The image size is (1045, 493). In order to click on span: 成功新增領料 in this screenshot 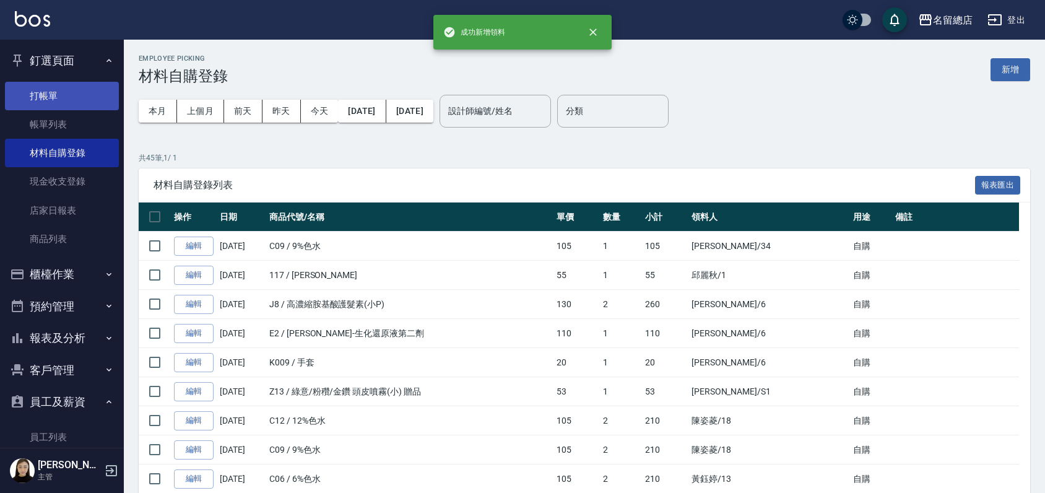, I will do `click(474, 32)`.